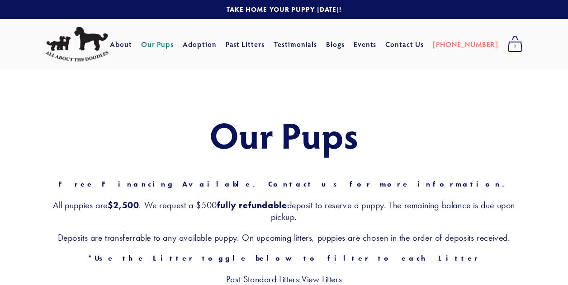 The image size is (568, 285). I want to click on strong: $2,500, so click(123, 205).